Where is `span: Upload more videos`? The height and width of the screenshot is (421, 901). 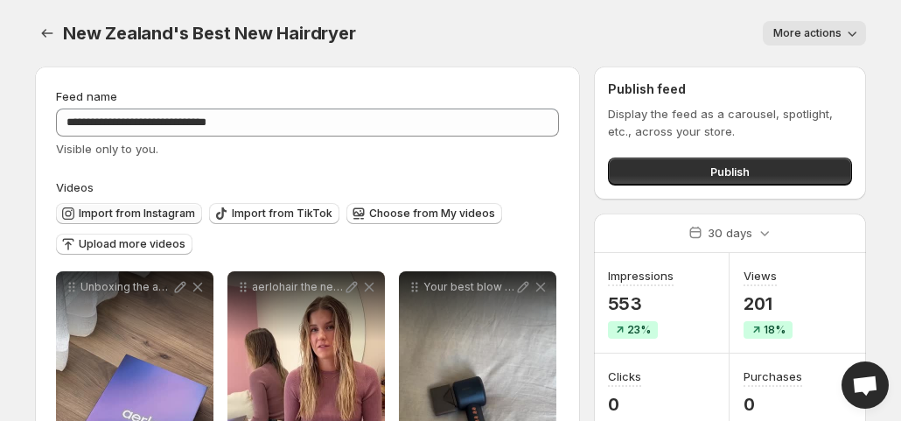
span: Upload more videos is located at coordinates (132, 244).